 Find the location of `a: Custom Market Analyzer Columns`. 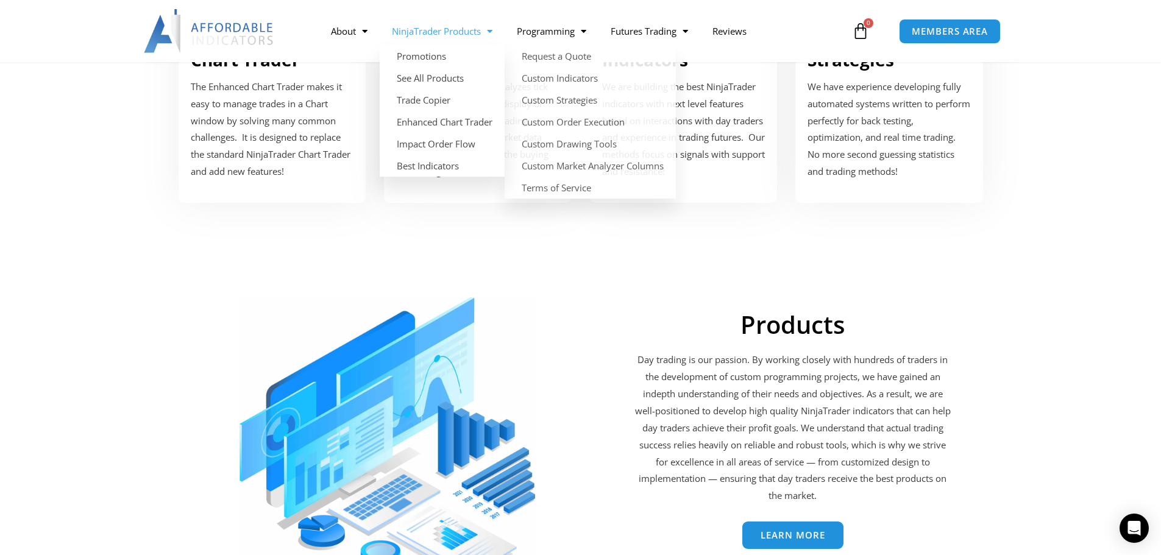

a: Custom Market Analyzer Columns is located at coordinates (590, 166).